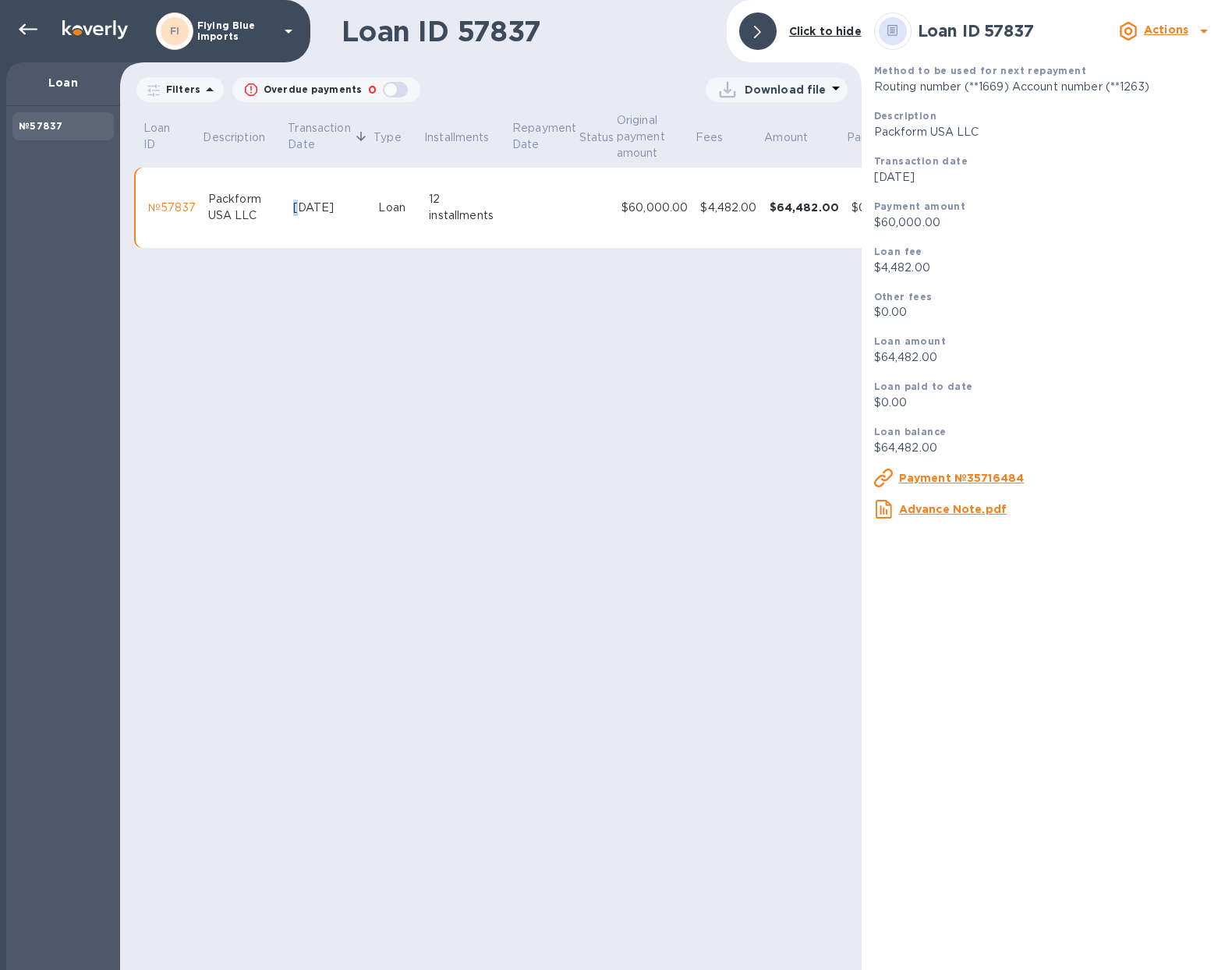  I want to click on p: Loan ID, so click(162, 136).